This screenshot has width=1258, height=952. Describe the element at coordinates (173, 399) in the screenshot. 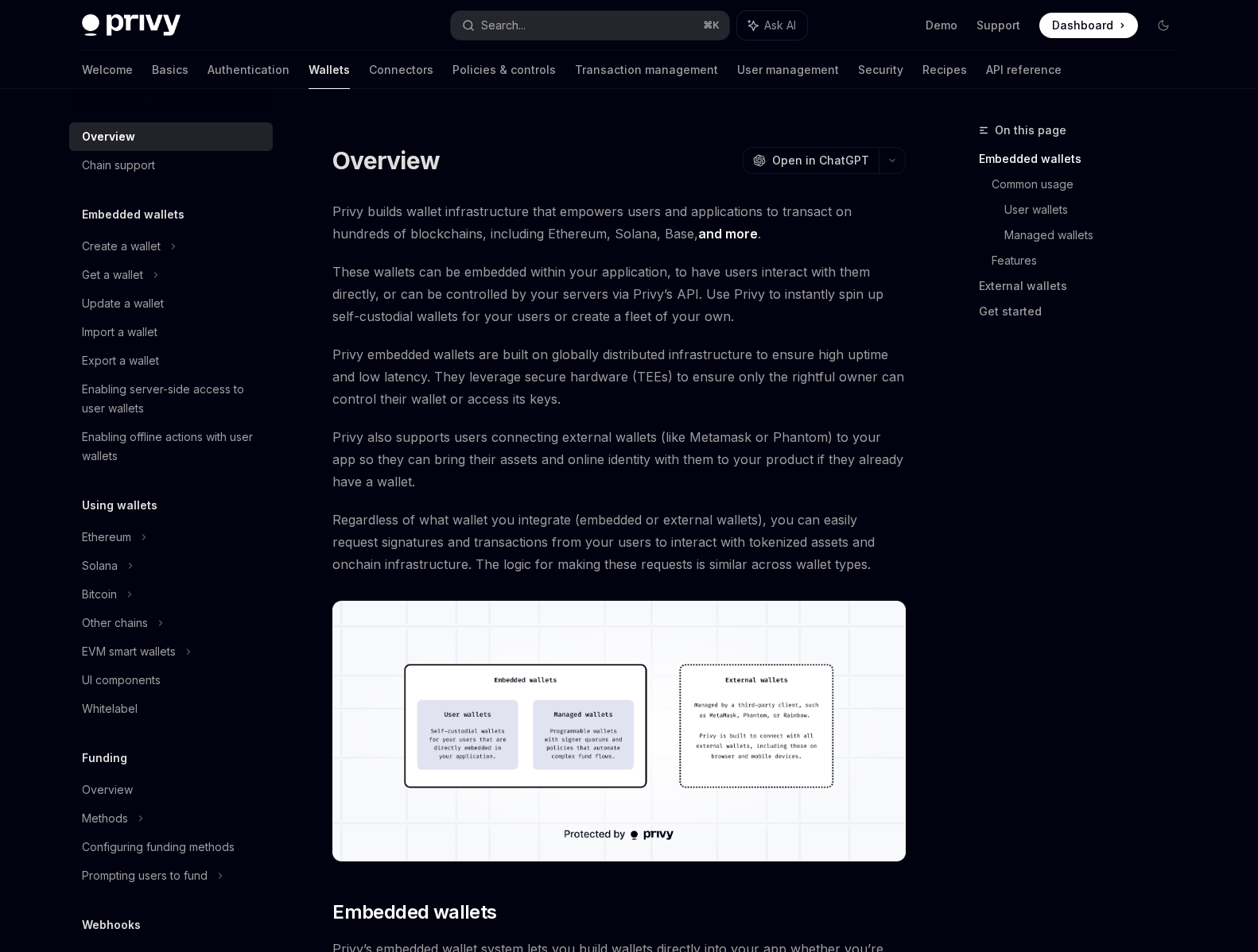

I see `div: Enabling server-side access to user wallets` at that location.